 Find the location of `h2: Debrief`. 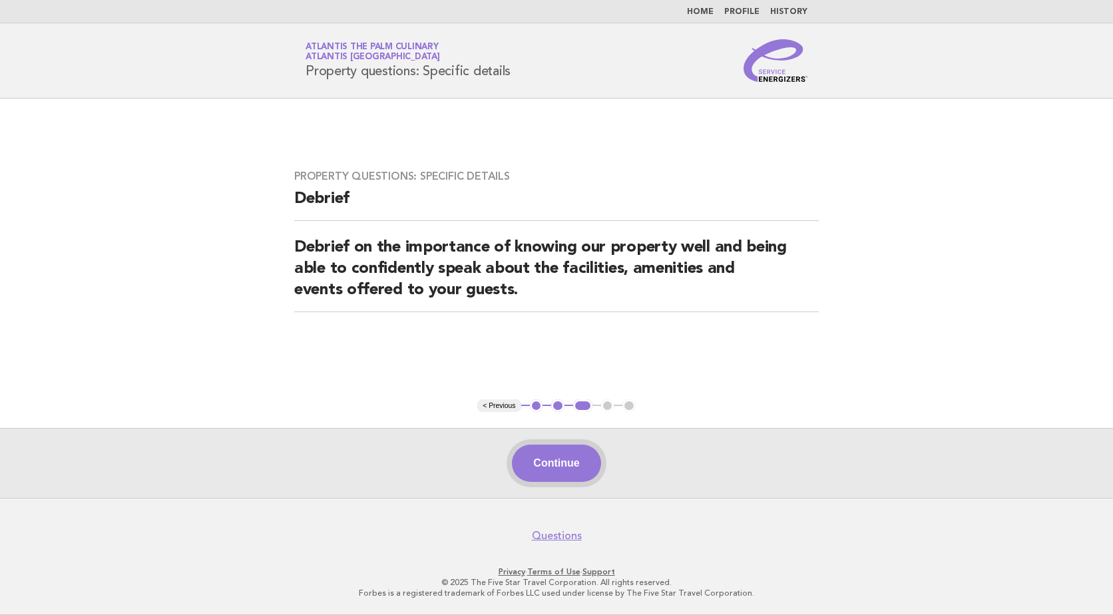

h2: Debrief is located at coordinates (556, 204).